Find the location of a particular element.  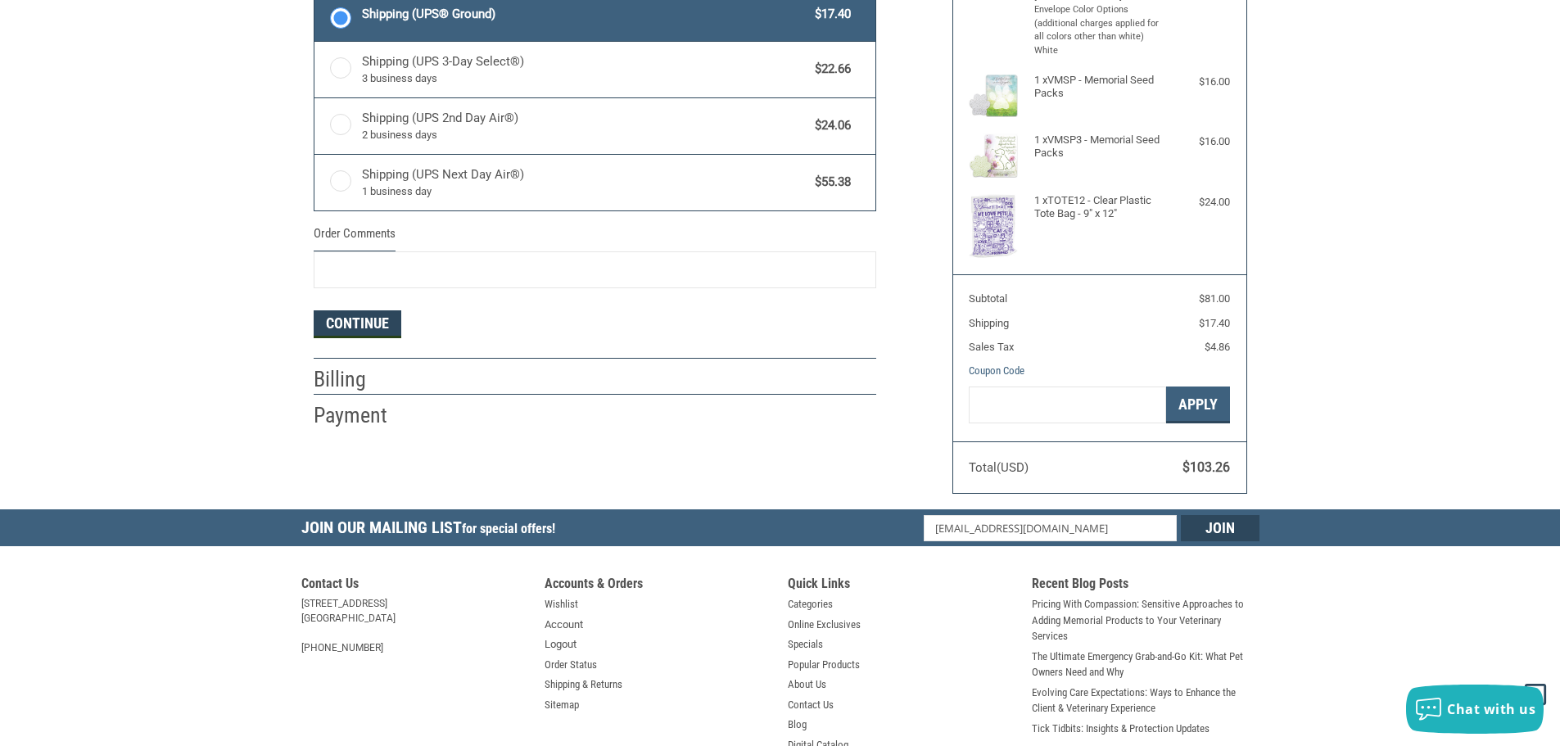

span: Chat with us is located at coordinates (1492, 709).